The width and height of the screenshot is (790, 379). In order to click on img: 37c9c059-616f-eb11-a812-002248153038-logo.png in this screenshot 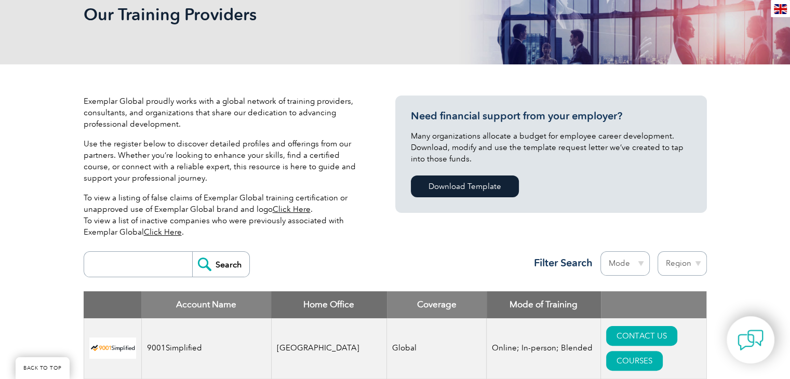, I will do `click(113, 348)`.